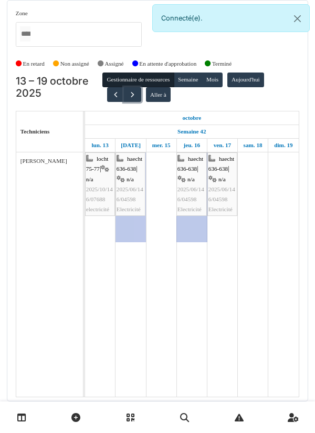  Describe the element at coordinates (223, 145) in the screenshot. I see `a: 17 octobre 2025` at that location.